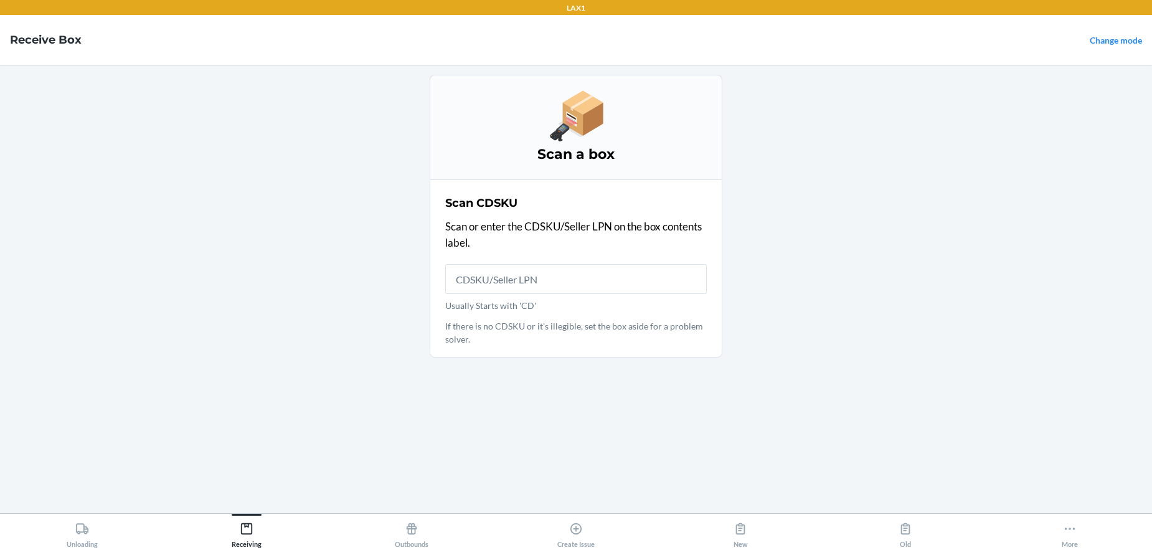 The image size is (1152, 550). Describe the element at coordinates (247, 532) in the screenshot. I see `div: Receiving` at that location.